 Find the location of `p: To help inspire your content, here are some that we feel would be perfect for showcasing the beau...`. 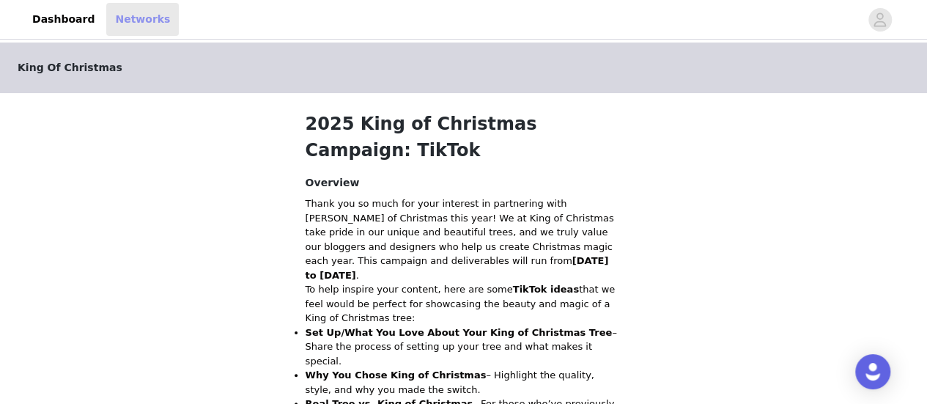

p: To help inspire your content, here are some that we feel would be perfect for showcasing the beau... is located at coordinates (464, 303).